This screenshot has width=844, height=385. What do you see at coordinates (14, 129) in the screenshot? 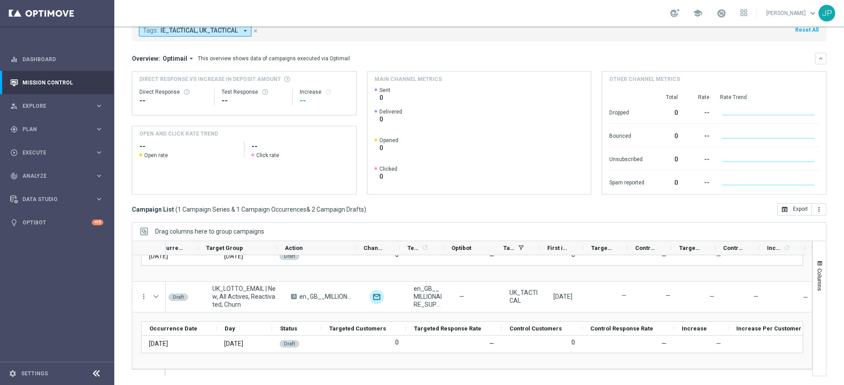
I see `i: gps_fixed` at bounding box center [14, 129].